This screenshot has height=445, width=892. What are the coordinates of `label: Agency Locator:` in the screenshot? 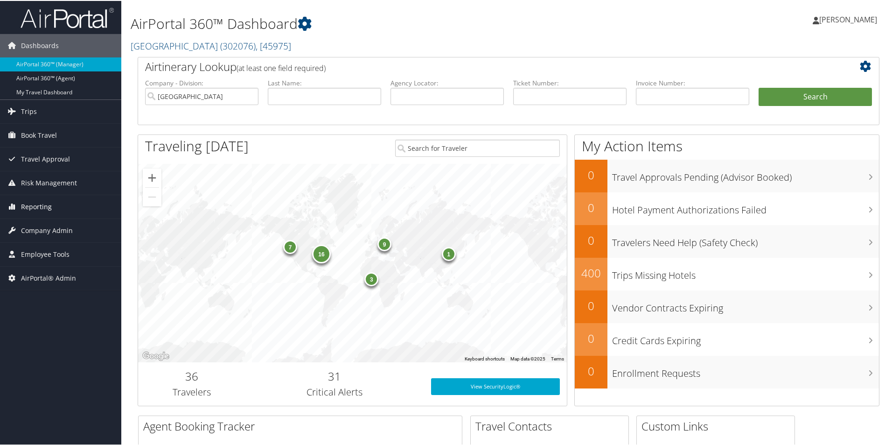 It's located at (447, 82).